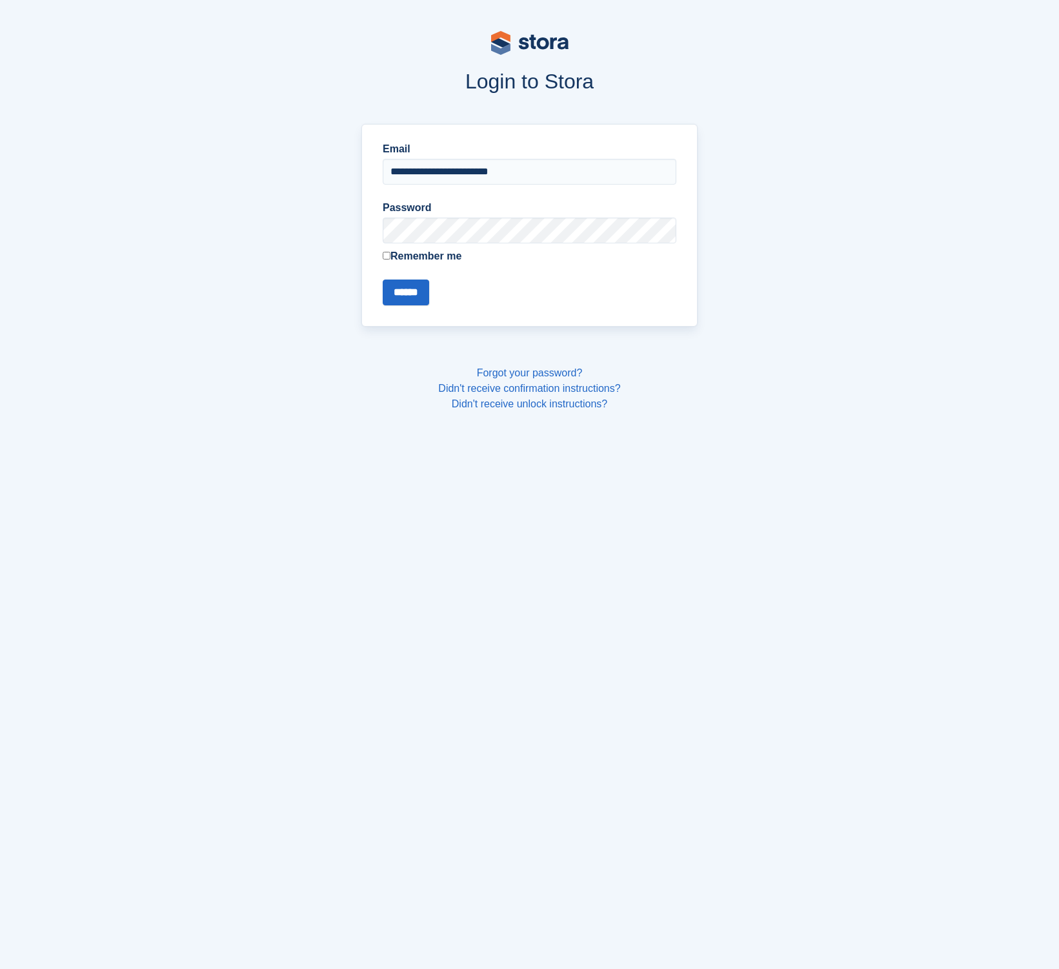 Image resolution: width=1059 pixels, height=969 pixels. Describe the element at coordinates (530, 81) in the screenshot. I see `h1: Login to Stora` at that location.